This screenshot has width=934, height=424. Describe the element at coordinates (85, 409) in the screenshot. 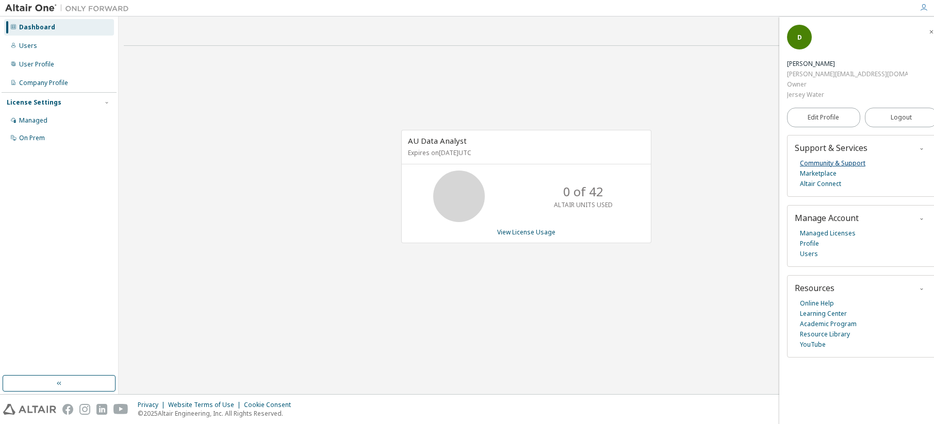

I see `img: instagram.svg` at that location.